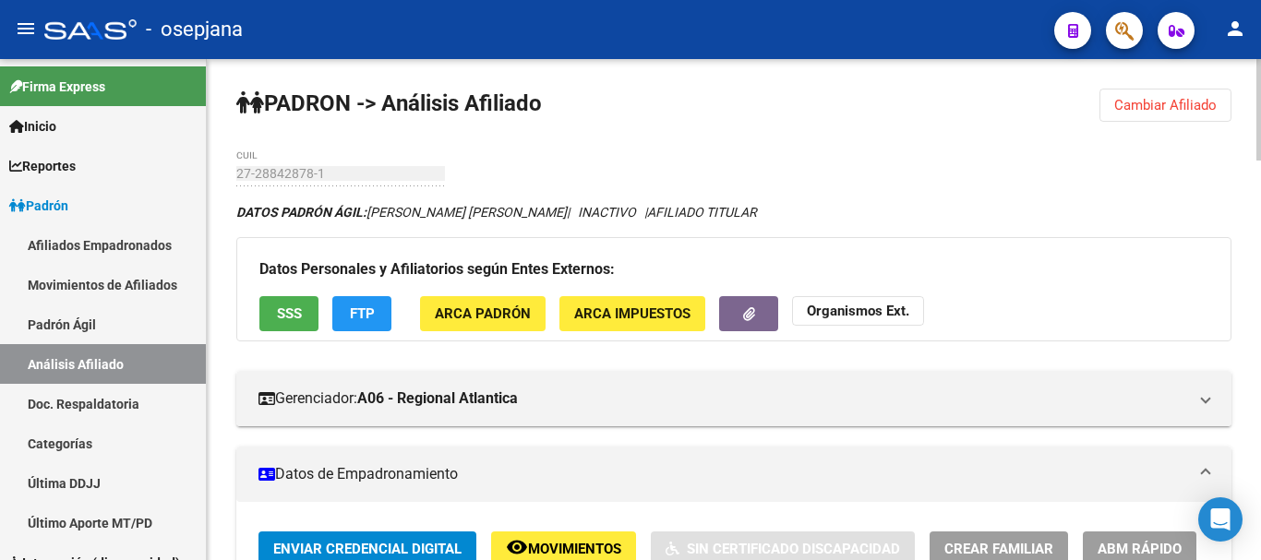  What do you see at coordinates (389, 103) in the screenshot?
I see `strong: PADRON -> Análisis Afiliado` at bounding box center [389, 103].